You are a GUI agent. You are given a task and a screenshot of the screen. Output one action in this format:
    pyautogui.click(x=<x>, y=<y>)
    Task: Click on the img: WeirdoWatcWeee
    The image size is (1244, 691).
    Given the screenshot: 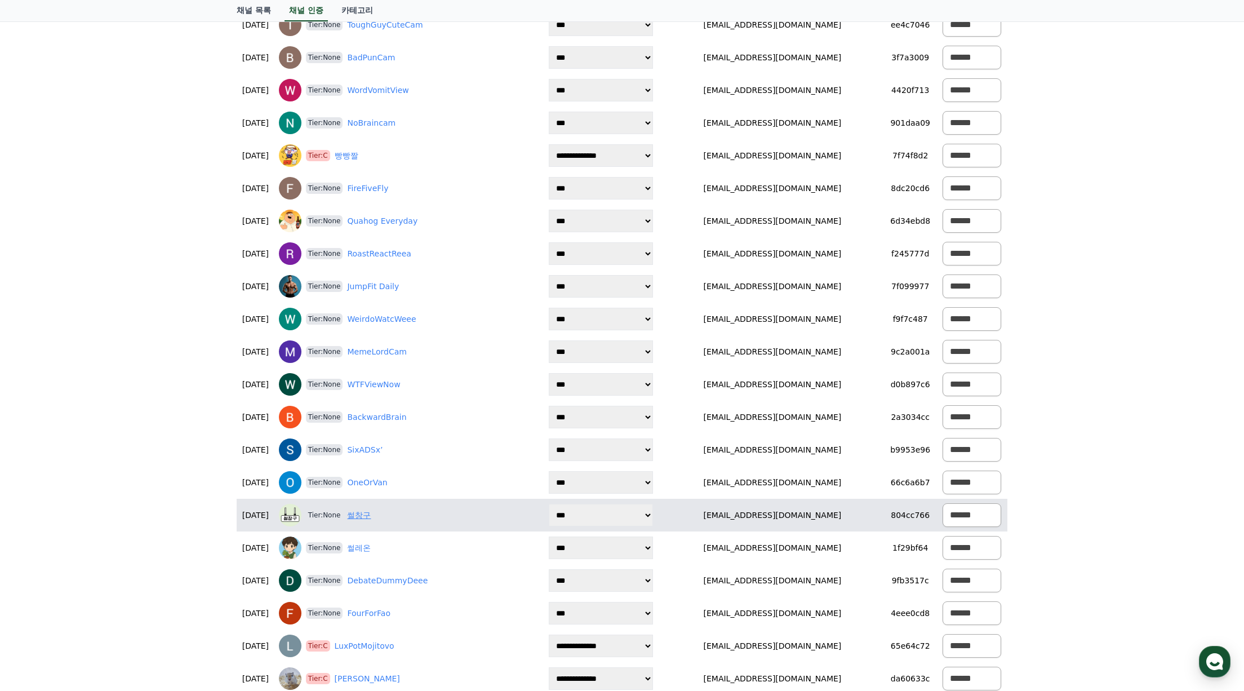 What is the action you would take?
    pyautogui.click(x=290, y=319)
    